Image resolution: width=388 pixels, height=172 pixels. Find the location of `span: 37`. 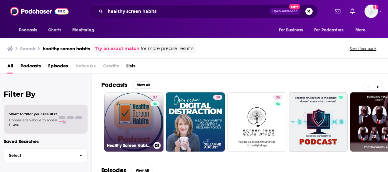

span: 37 is located at coordinates (155, 98).